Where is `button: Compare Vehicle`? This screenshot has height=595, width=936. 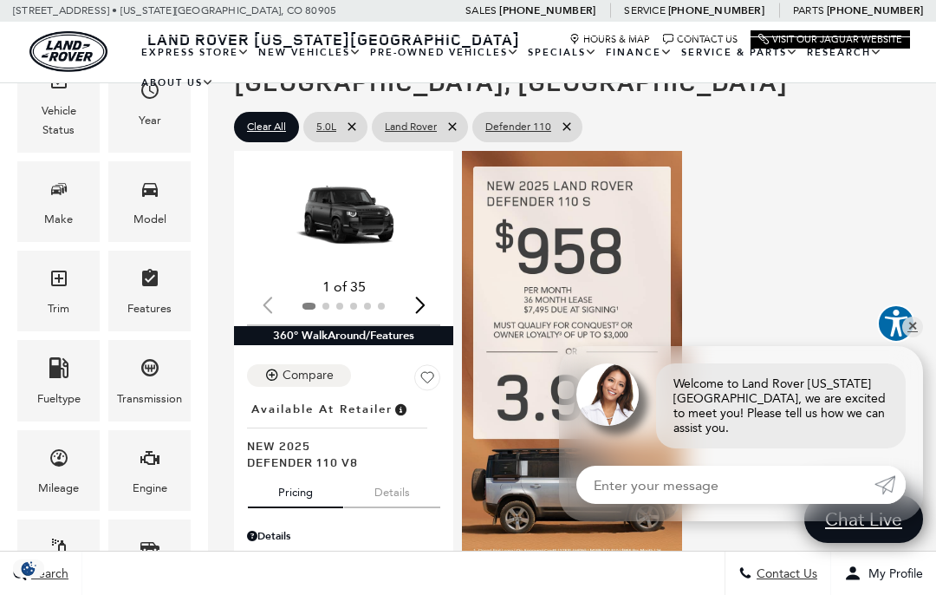
button: Compare Vehicle is located at coordinates (299, 375).